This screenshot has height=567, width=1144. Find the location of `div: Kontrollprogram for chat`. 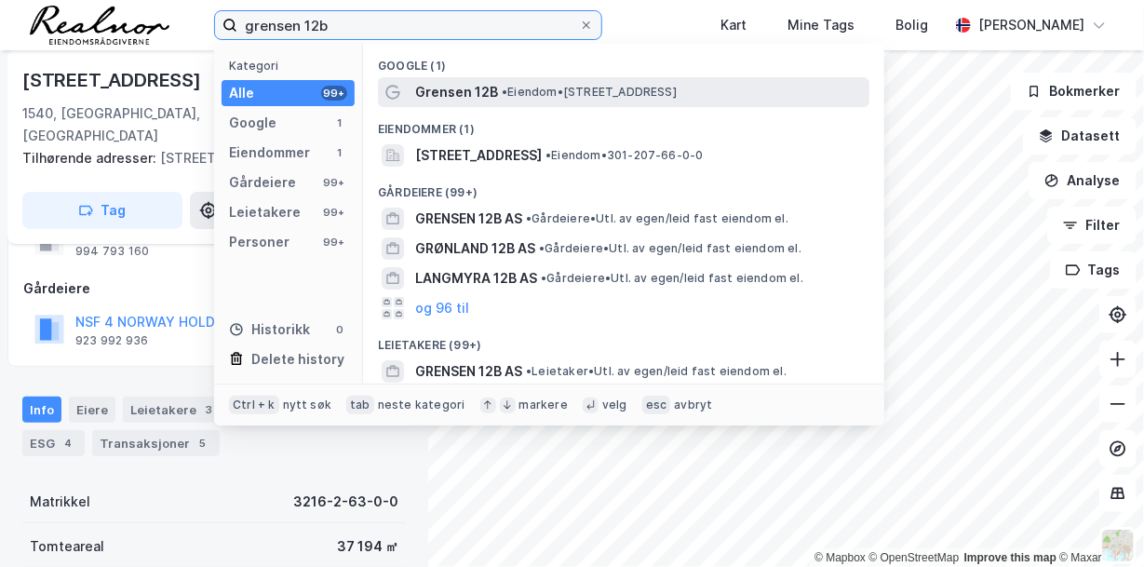

div: Kontrollprogram for chat is located at coordinates (1098, 522).